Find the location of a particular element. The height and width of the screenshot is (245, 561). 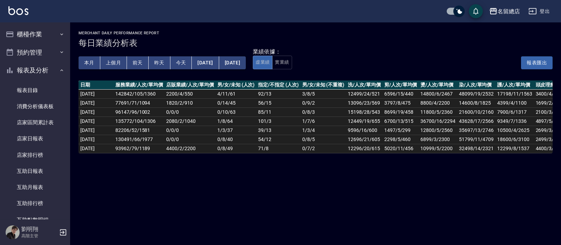

td: 21600/10/2160 is located at coordinates (476, 112).